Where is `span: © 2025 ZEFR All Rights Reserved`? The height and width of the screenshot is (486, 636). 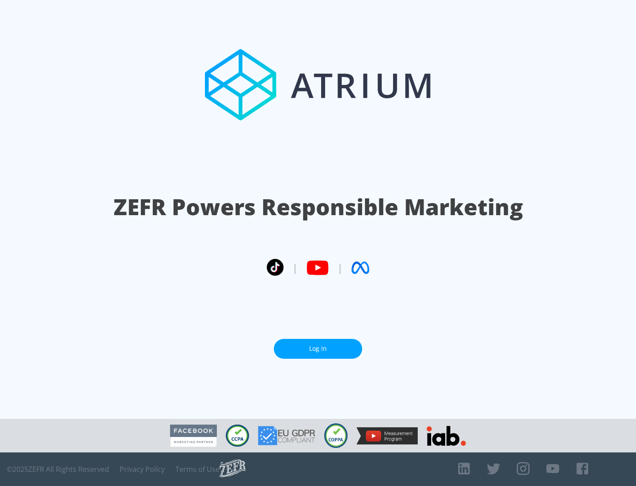
span: © 2025 ZEFR All Rights Reserved is located at coordinates (58, 469).